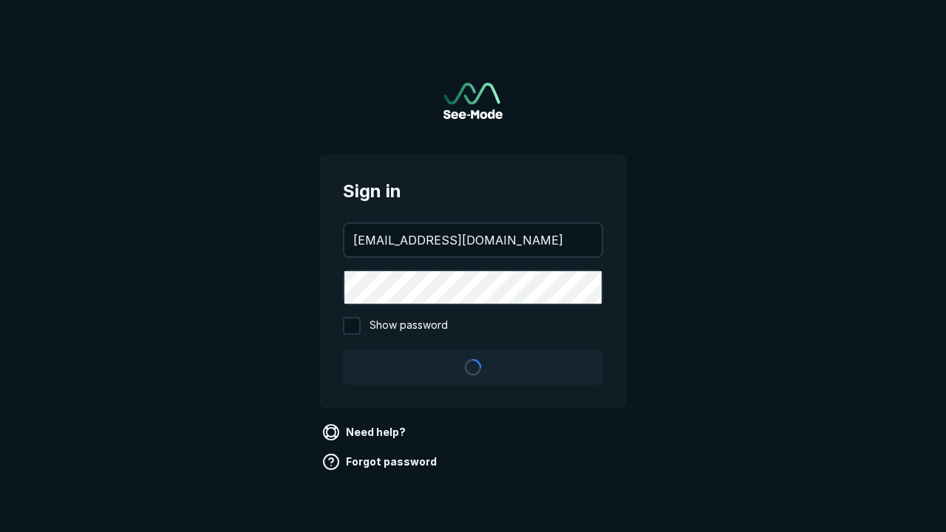  I want to click on img: See-Mode Logo, so click(473, 101).